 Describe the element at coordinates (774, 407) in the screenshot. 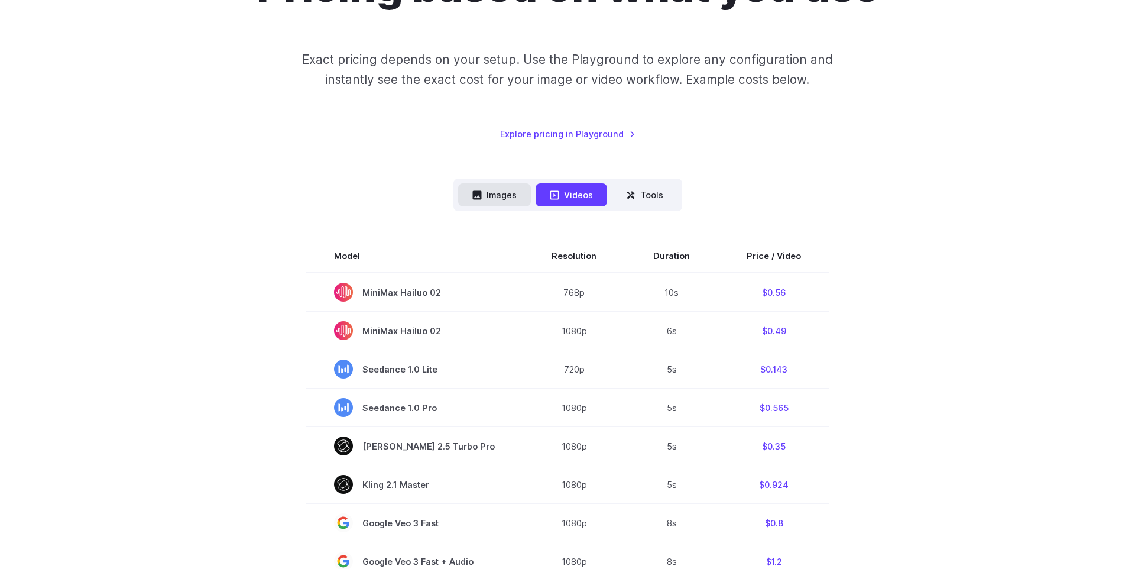

I see `td: $0.565` at that location.